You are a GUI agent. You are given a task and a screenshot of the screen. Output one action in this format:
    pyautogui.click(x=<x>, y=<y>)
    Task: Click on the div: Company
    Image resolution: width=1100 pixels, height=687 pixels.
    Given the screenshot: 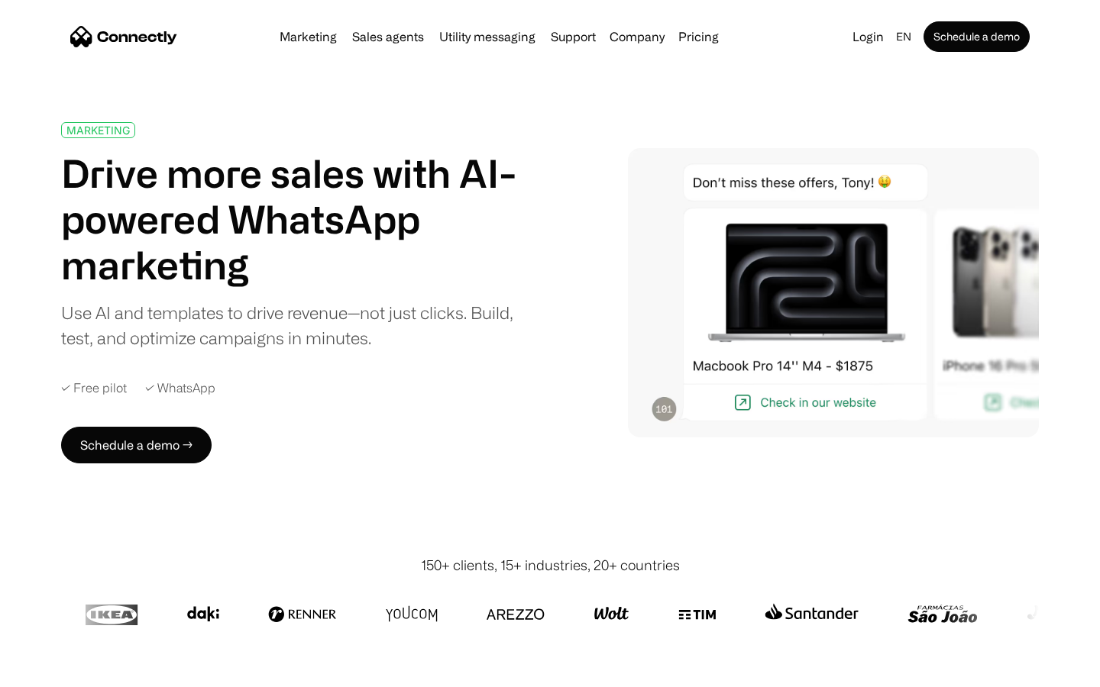 What is the action you would take?
    pyautogui.click(x=637, y=37)
    